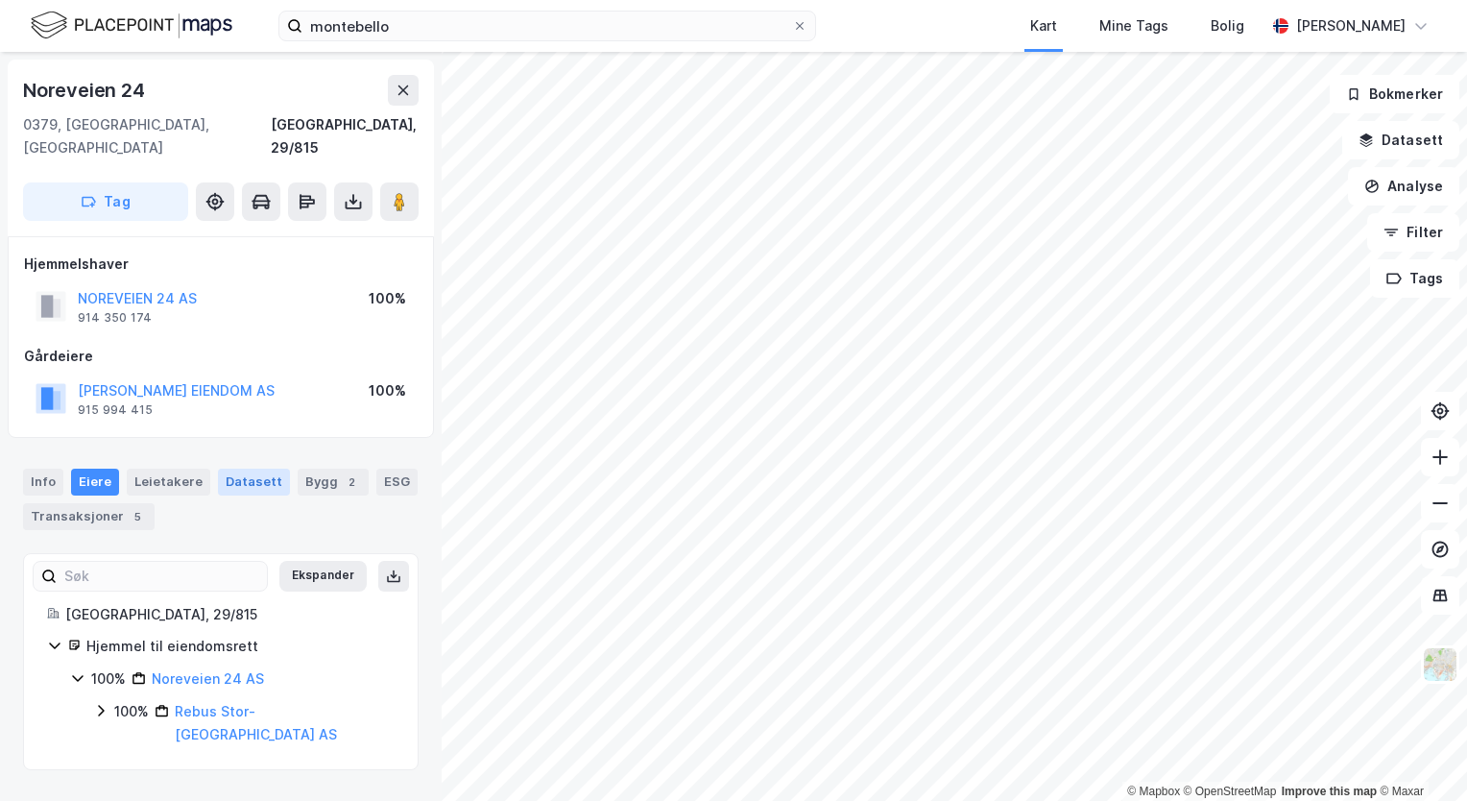 The image size is (1467, 801). I want to click on div: Bolig, so click(1227, 26).